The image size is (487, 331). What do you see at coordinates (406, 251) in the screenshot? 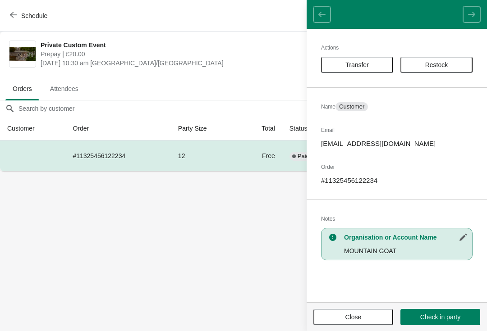
I see `p: MOUNTAIN GOAT` at bounding box center [406, 251].